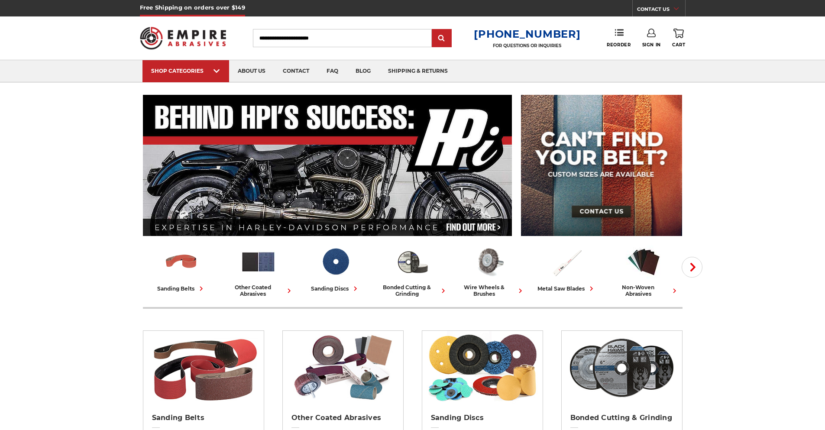 The image size is (825, 430). What do you see at coordinates (618, 38) in the screenshot?
I see `a: Reorder` at bounding box center [618, 38].